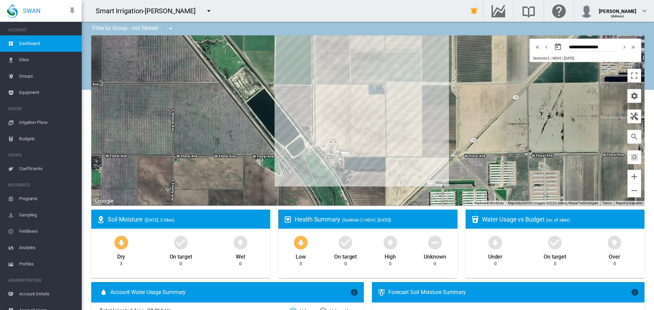 This screenshot has width=654, height=310. Describe the element at coordinates (559, 11) in the screenshot. I see `md-icon: Click here for help` at that location.